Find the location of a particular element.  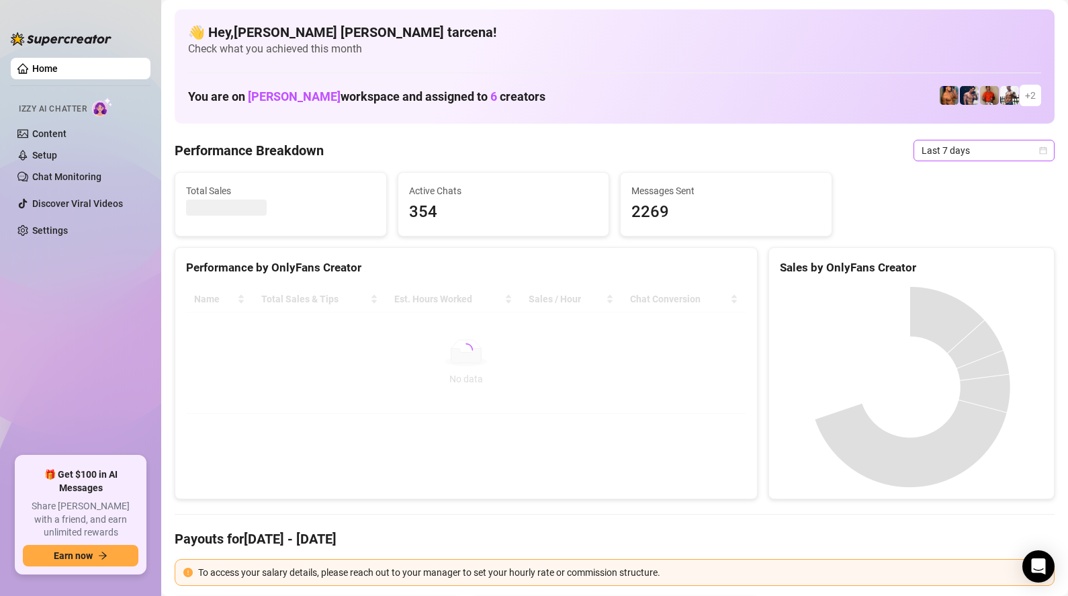

div: Open Intercom Messenger is located at coordinates (1039, 566).